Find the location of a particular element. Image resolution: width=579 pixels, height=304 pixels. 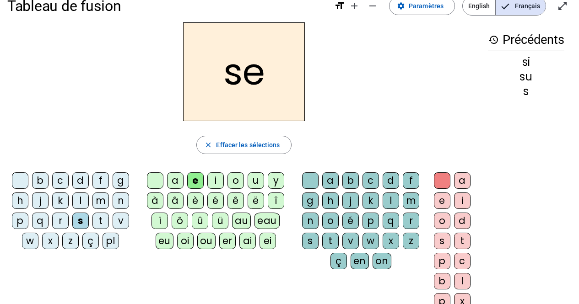

h2: se is located at coordinates (244, 72).